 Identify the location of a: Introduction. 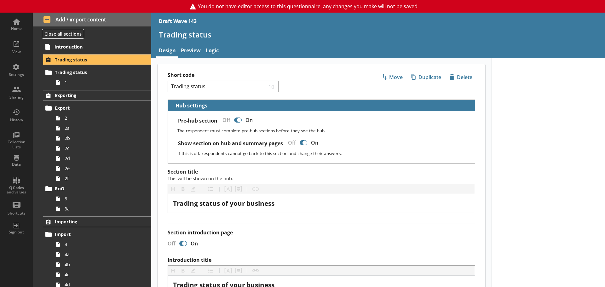
(97, 47).